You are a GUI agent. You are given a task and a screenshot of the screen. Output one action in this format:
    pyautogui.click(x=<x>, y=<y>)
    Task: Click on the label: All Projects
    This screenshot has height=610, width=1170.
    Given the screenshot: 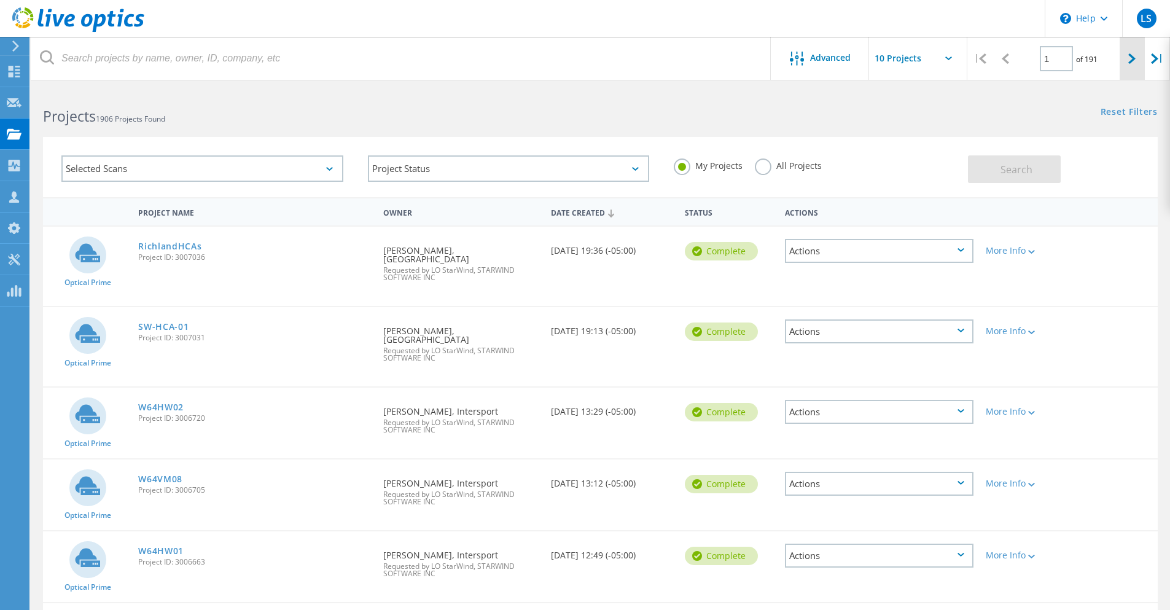 What is the action you would take?
    pyautogui.click(x=788, y=164)
    